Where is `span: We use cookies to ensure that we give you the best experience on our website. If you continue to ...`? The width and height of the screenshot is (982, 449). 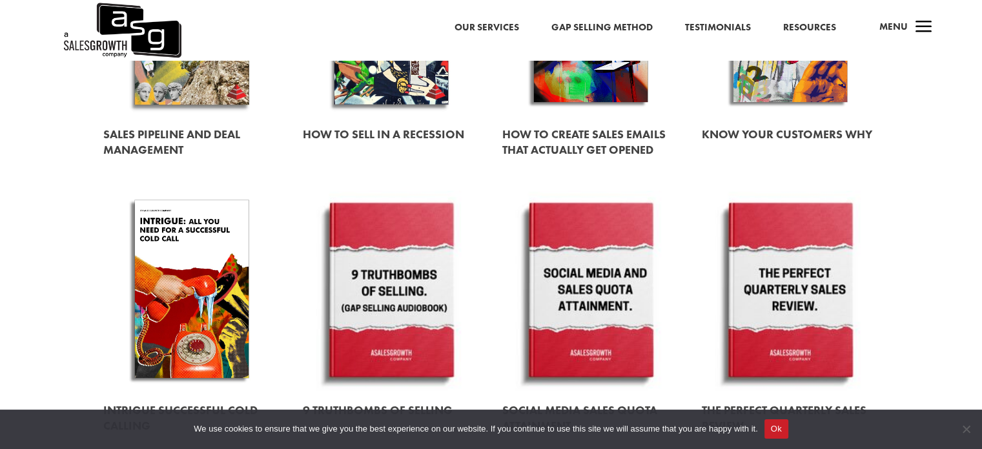
span: We use cookies to ensure that we give you the best experience on our website. If you continue to ... is located at coordinates (475, 429).